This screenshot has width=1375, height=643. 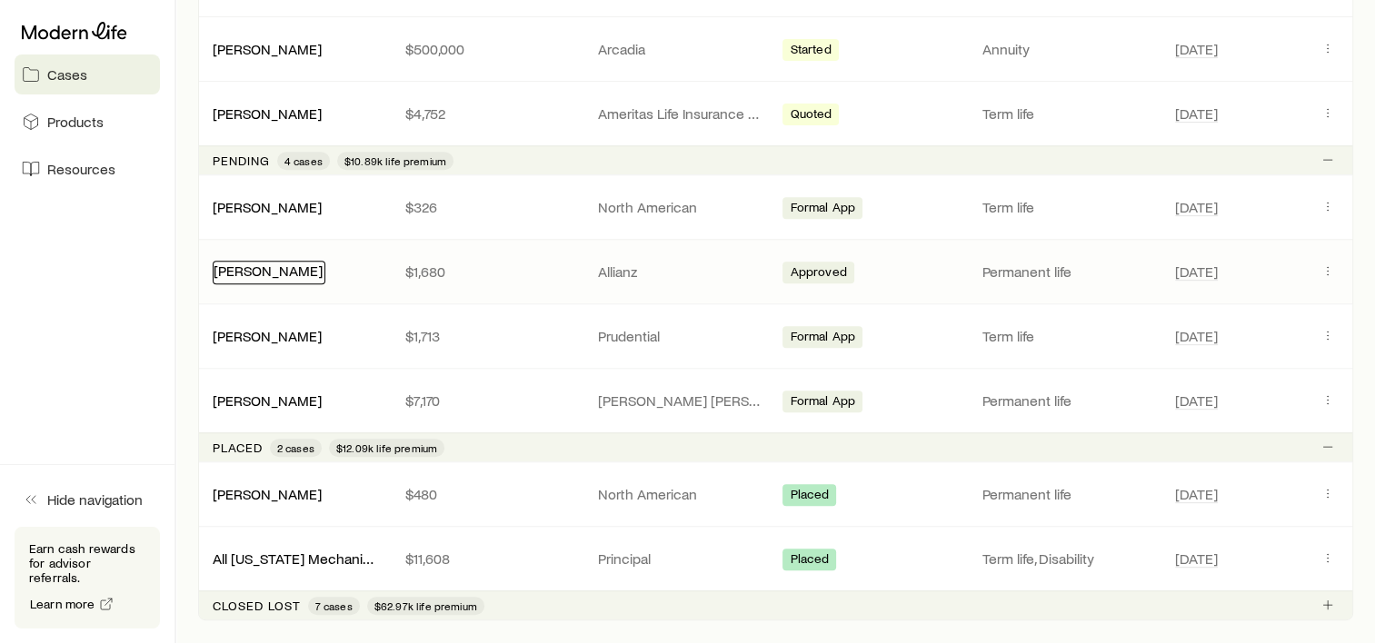 I want to click on span: Hide navigation, so click(x=95, y=500).